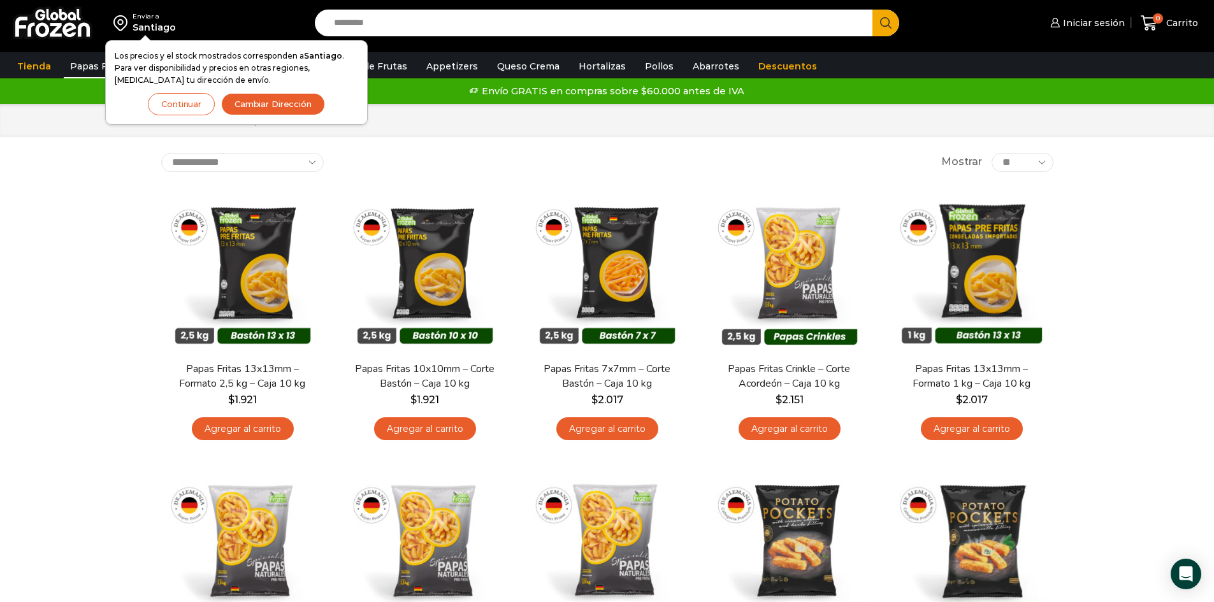 Image resolution: width=1214 pixels, height=602 pixels. Describe the element at coordinates (659, 66) in the screenshot. I see `a: Pollos` at that location.